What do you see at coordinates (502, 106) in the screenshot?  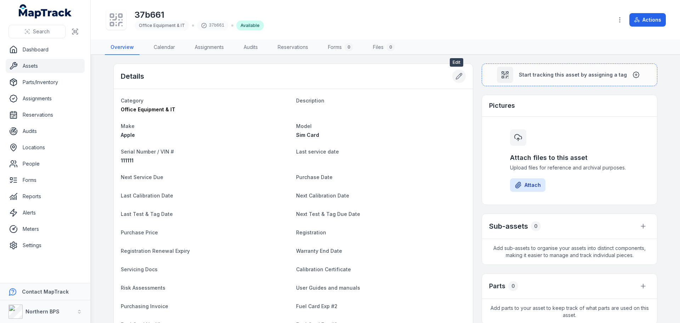 I see `h3: Pictures` at bounding box center [502, 106].